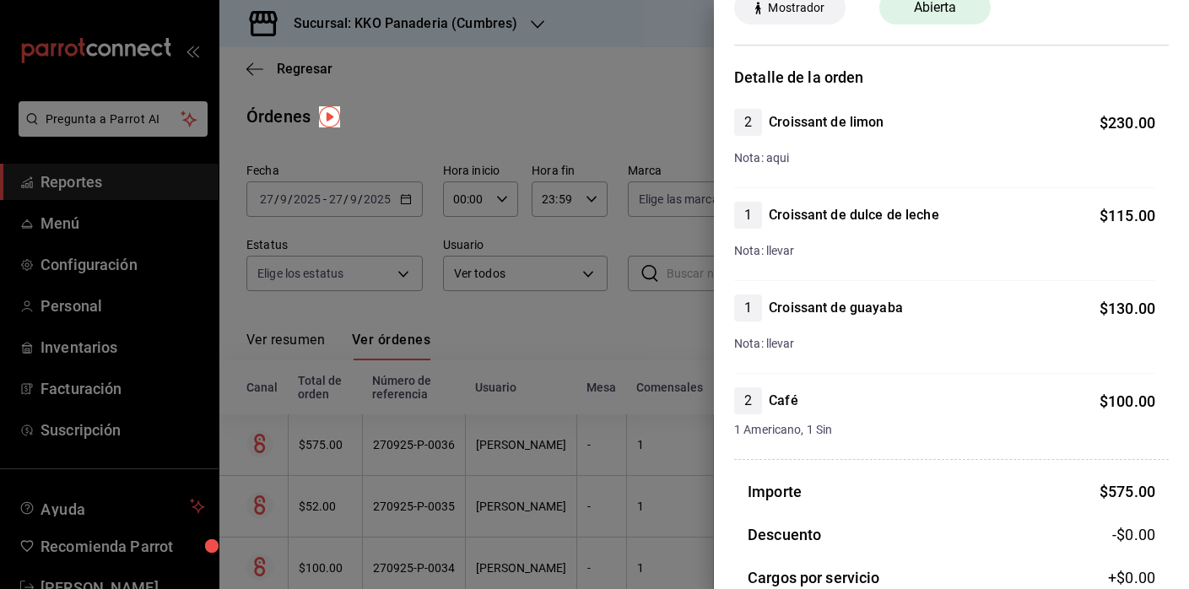 The width and height of the screenshot is (1189, 589). Describe the element at coordinates (1128, 491) in the screenshot. I see `span: $ 575.00` at that location.